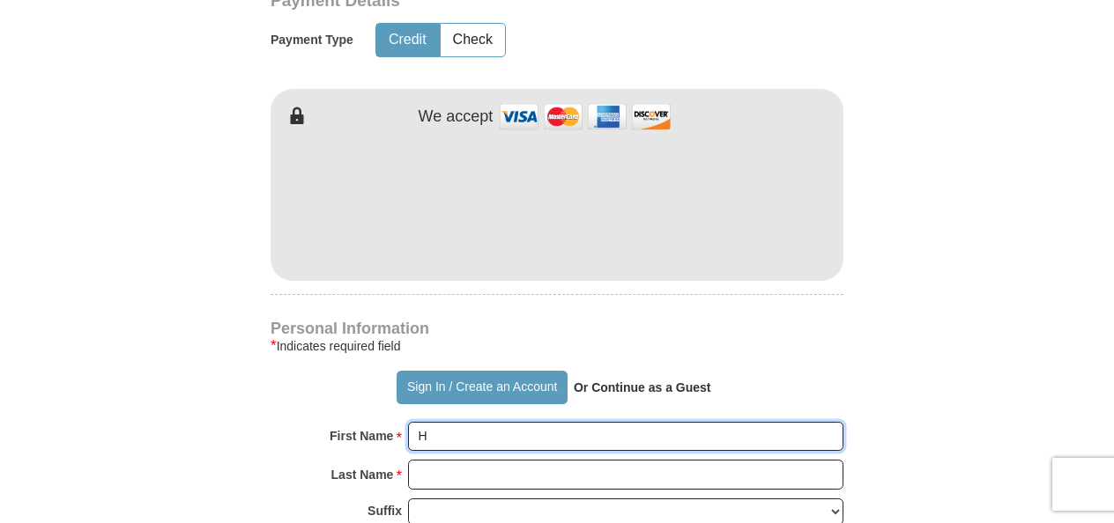  Describe the element at coordinates (312, 40) in the screenshot. I see `h5: Payment Type` at that location.